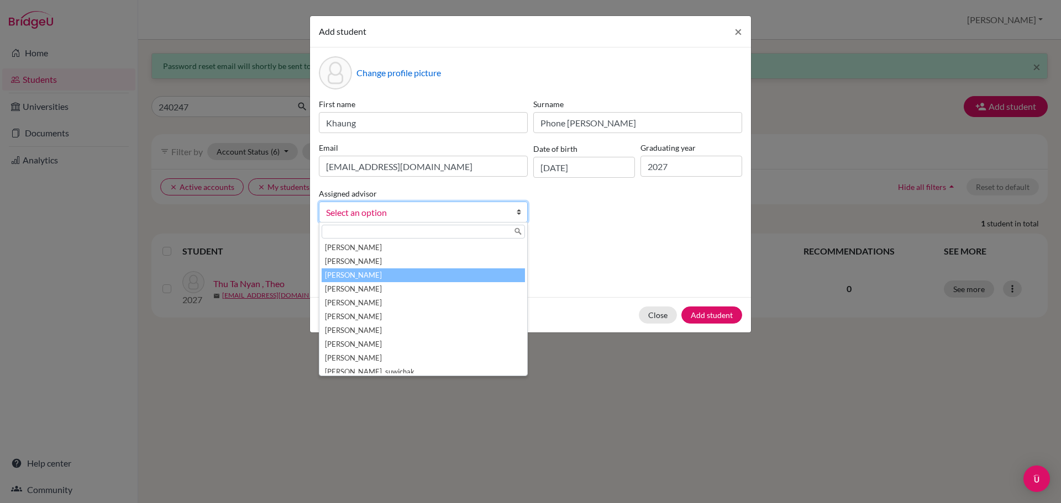  What do you see at coordinates (416, 213) in the screenshot?
I see `span: Select an option` at bounding box center [416, 213].